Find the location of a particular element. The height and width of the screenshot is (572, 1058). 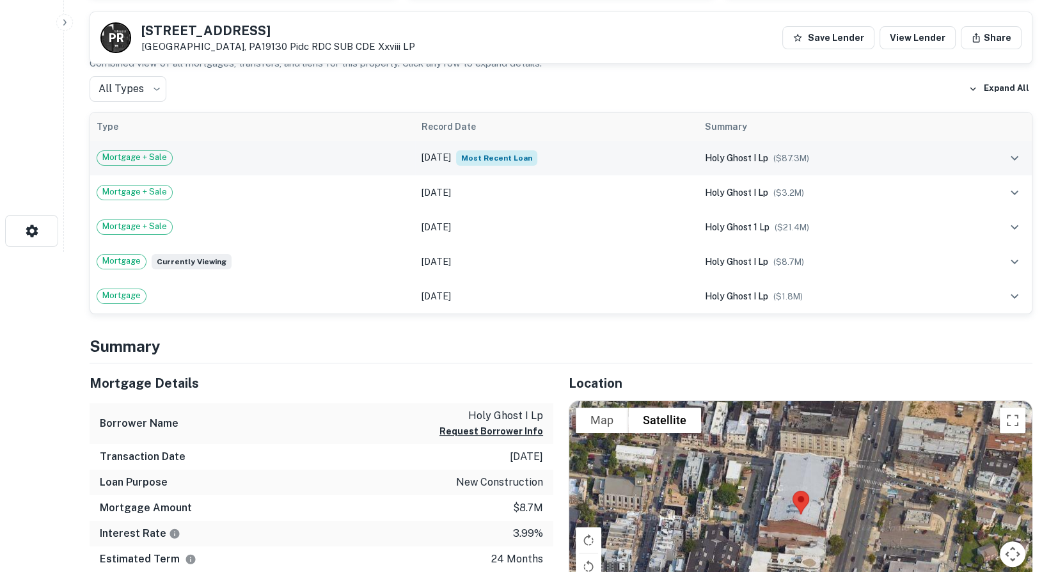

a: View Lender is located at coordinates (918, 38).